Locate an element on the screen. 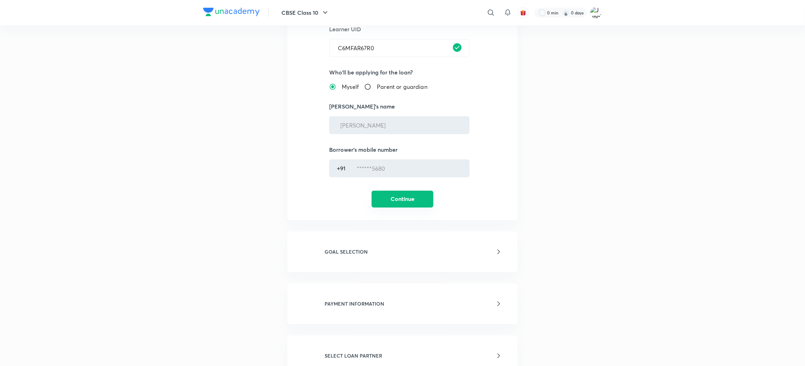  button: avatar is located at coordinates (523, 13).